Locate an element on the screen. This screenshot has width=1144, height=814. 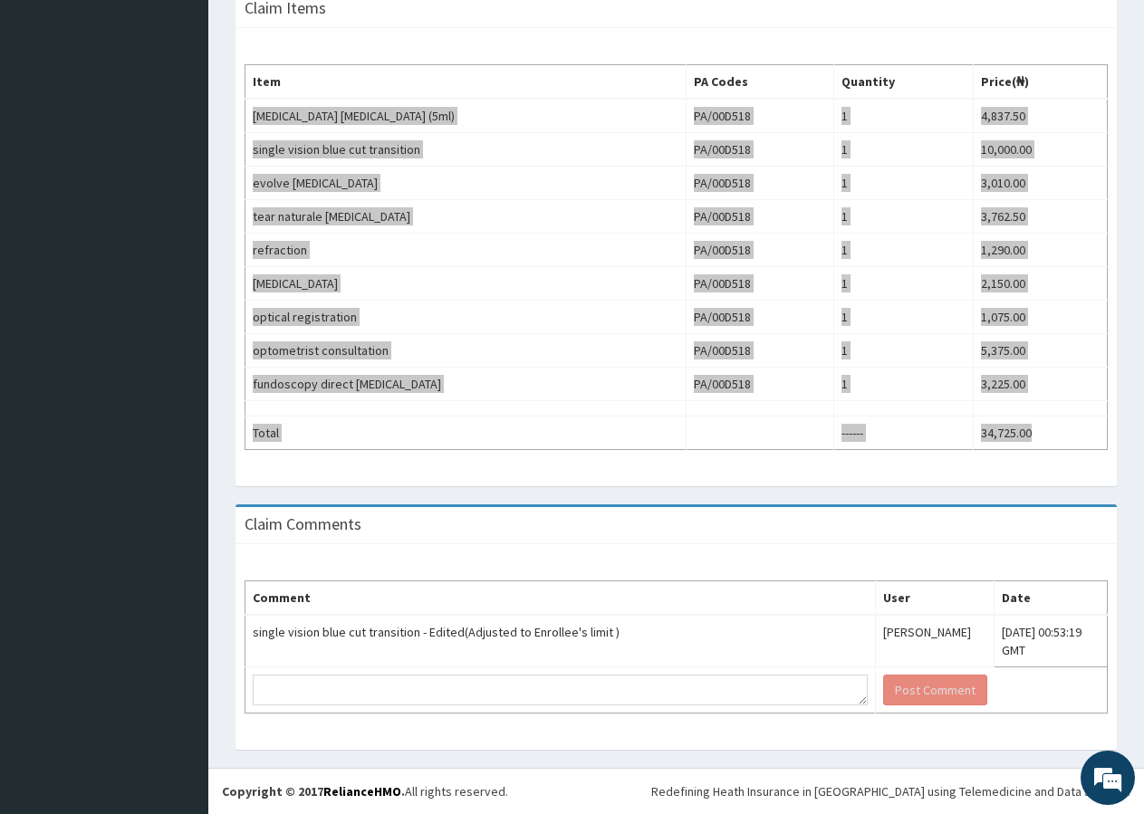
td: 3,010.00 is located at coordinates (1040, 183).